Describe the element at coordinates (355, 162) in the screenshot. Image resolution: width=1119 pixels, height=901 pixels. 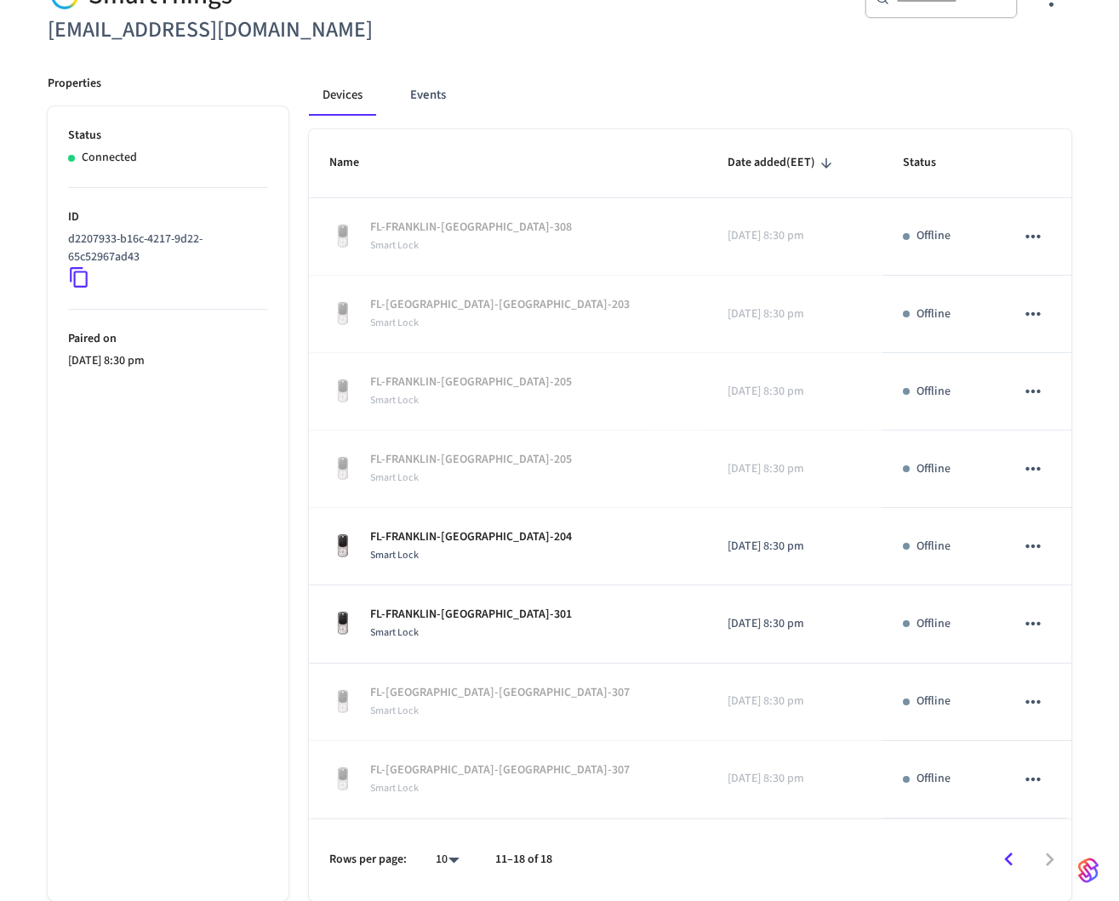
I see `span: Name` at that location.